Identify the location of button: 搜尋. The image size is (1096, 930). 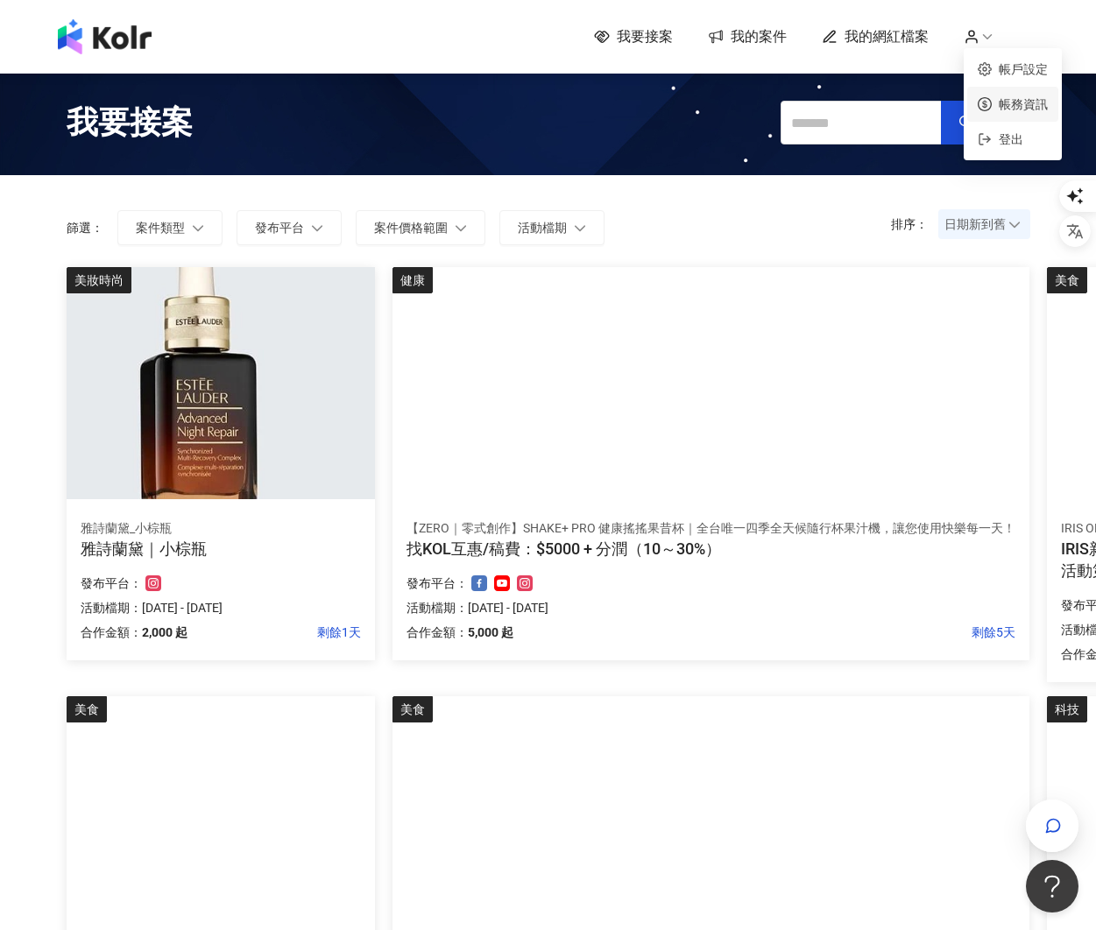
(985, 123).